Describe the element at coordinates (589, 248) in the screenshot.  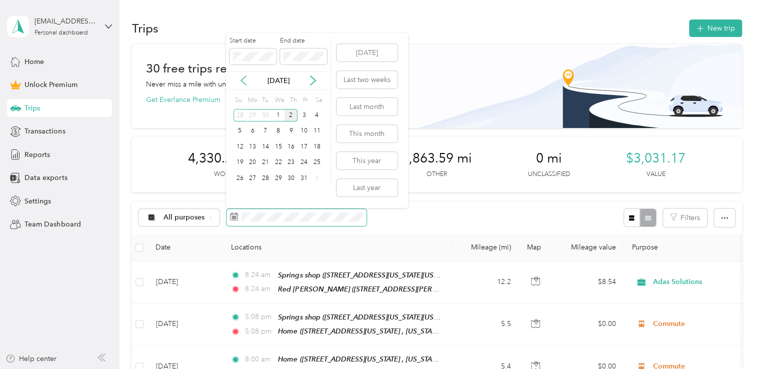
I see `th: Mileage value` at that location.